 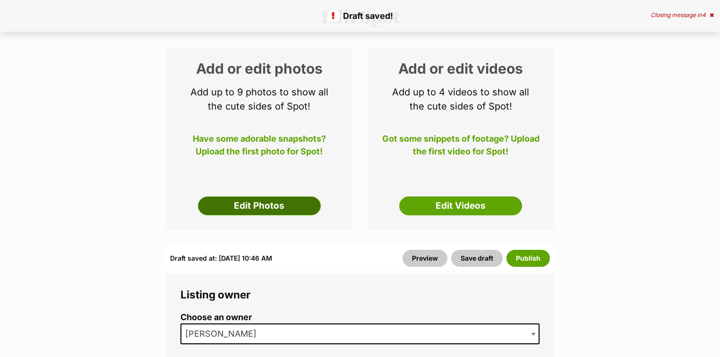 I want to click on h2: Add or edit videos, so click(x=461, y=68).